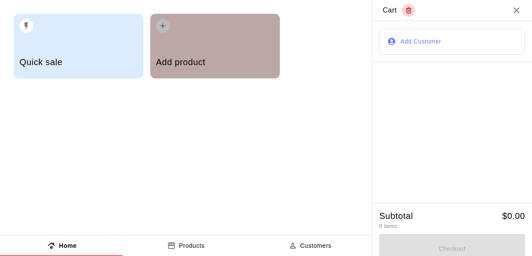  What do you see at coordinates (387, 226) in the screenshot?
I see `span: 0 items` at bounding box center [387, 226].